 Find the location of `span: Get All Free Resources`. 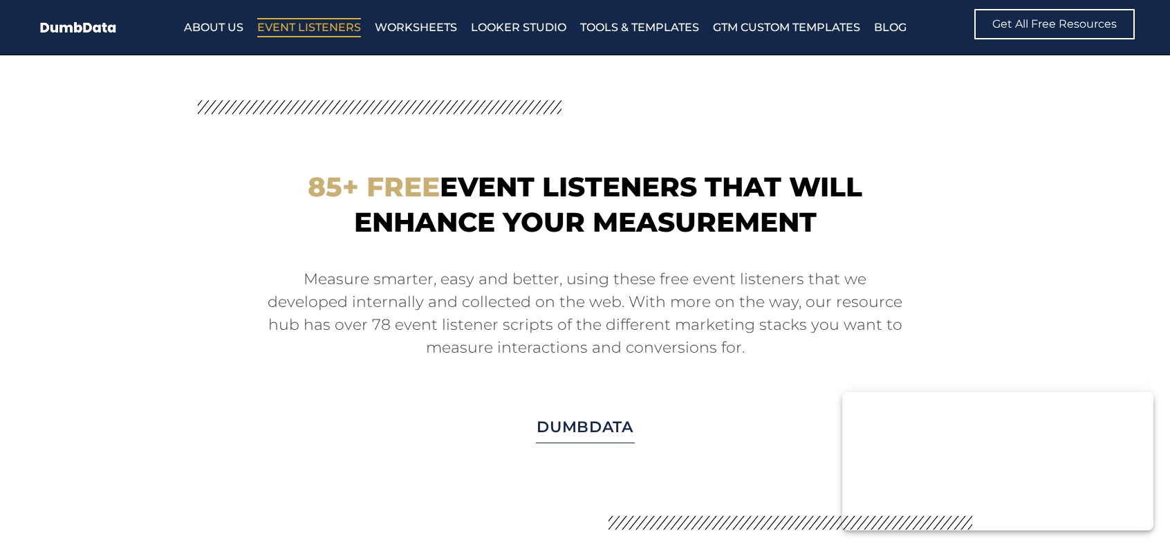

span: Get All Free Resources is located at coordinates (1055, 24).